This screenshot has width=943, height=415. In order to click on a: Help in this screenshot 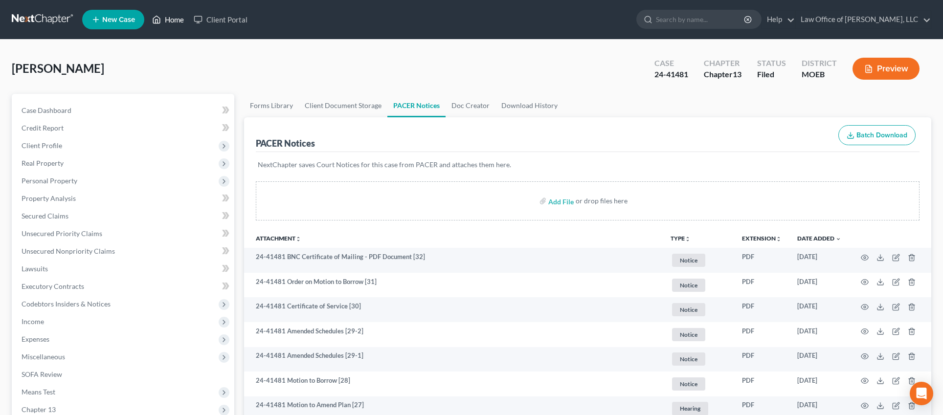, I will do `click(778, 20)`.